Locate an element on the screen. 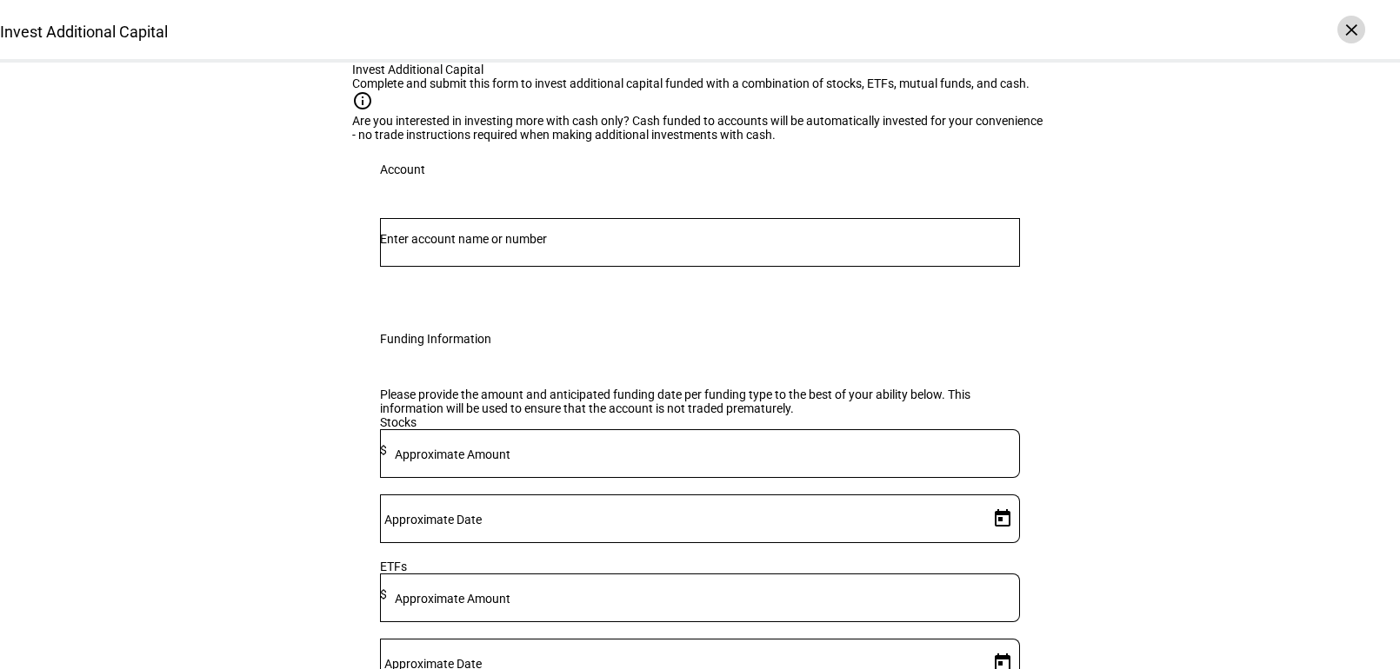 The width and height of the screenshot is (1400, 669). button: Open calendar is located at coordinates (1002, 519).